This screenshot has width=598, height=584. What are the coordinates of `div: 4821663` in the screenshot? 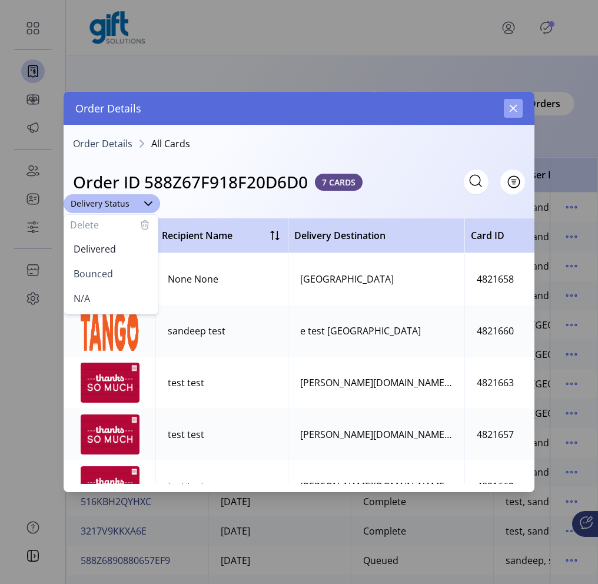 It's located at (495, 382).